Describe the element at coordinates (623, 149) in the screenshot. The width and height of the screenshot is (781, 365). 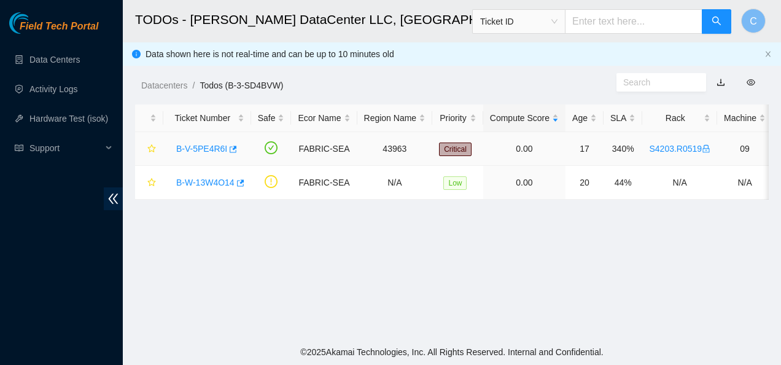
I see `td: 340%` at that location.